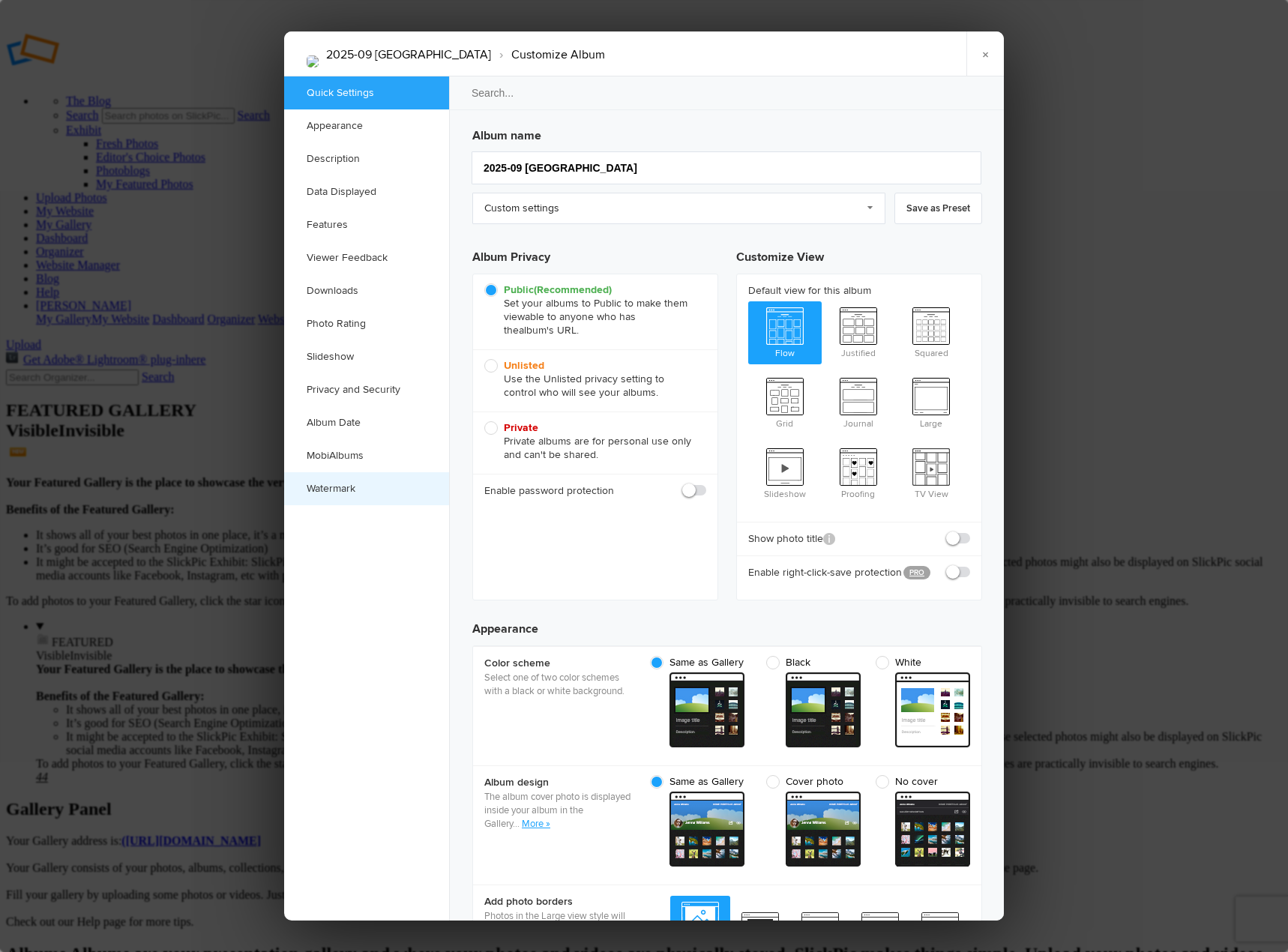 The image size is (1288, 952). What do you see at coordinates (367, 390) in the screenshot?
I see `a: Privacy and Security` at bounding box center [367, 390].